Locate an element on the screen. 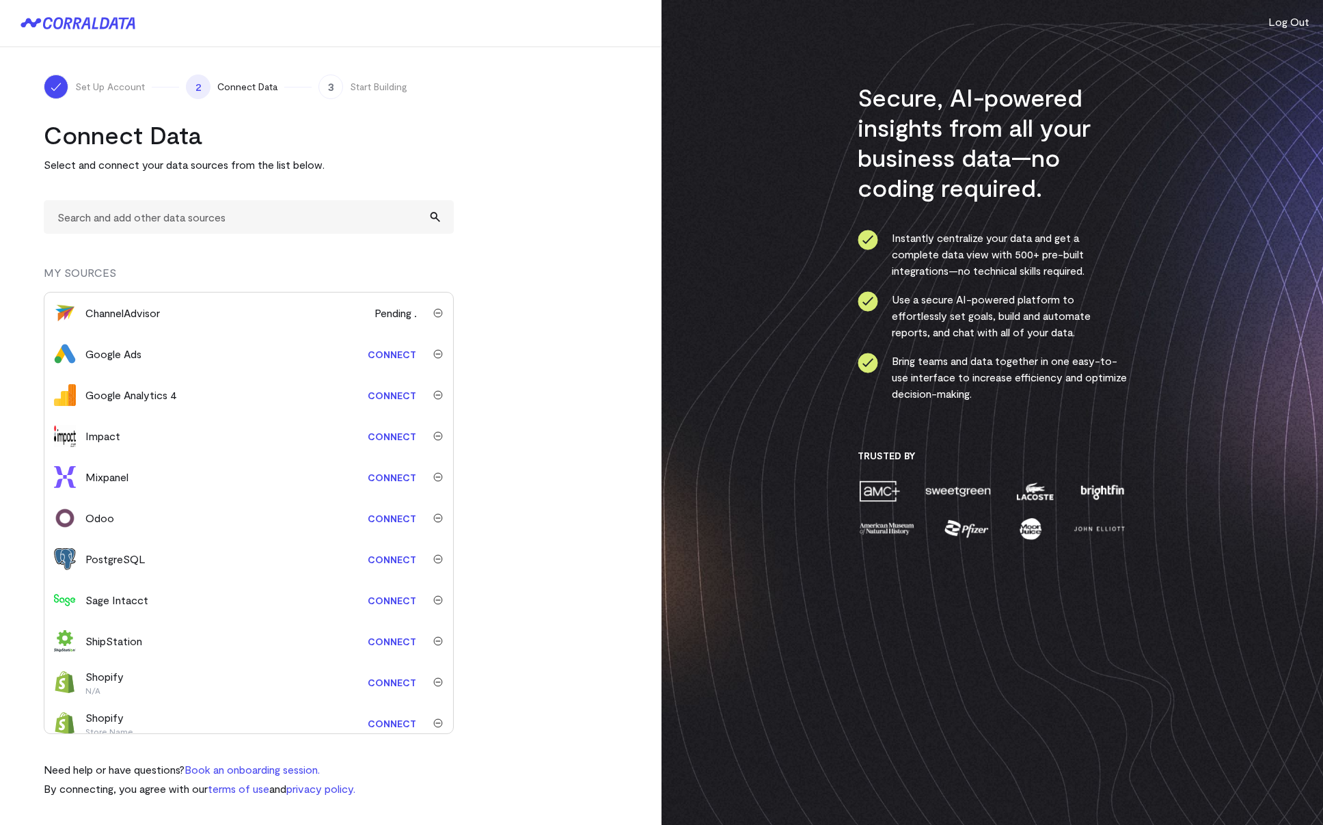 Image resolution: width=1323 pixels, height=825 pixels. p: N/A is located at coordinates (105, 690).